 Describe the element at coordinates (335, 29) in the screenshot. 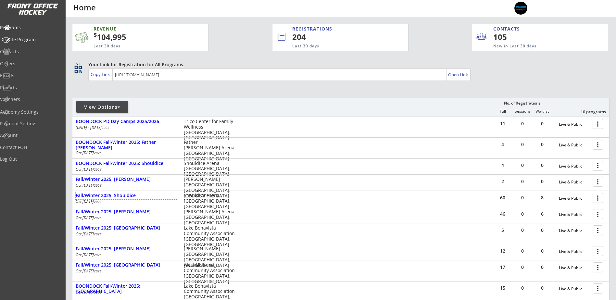

I see `div: REGISTRATIONS` at that location.